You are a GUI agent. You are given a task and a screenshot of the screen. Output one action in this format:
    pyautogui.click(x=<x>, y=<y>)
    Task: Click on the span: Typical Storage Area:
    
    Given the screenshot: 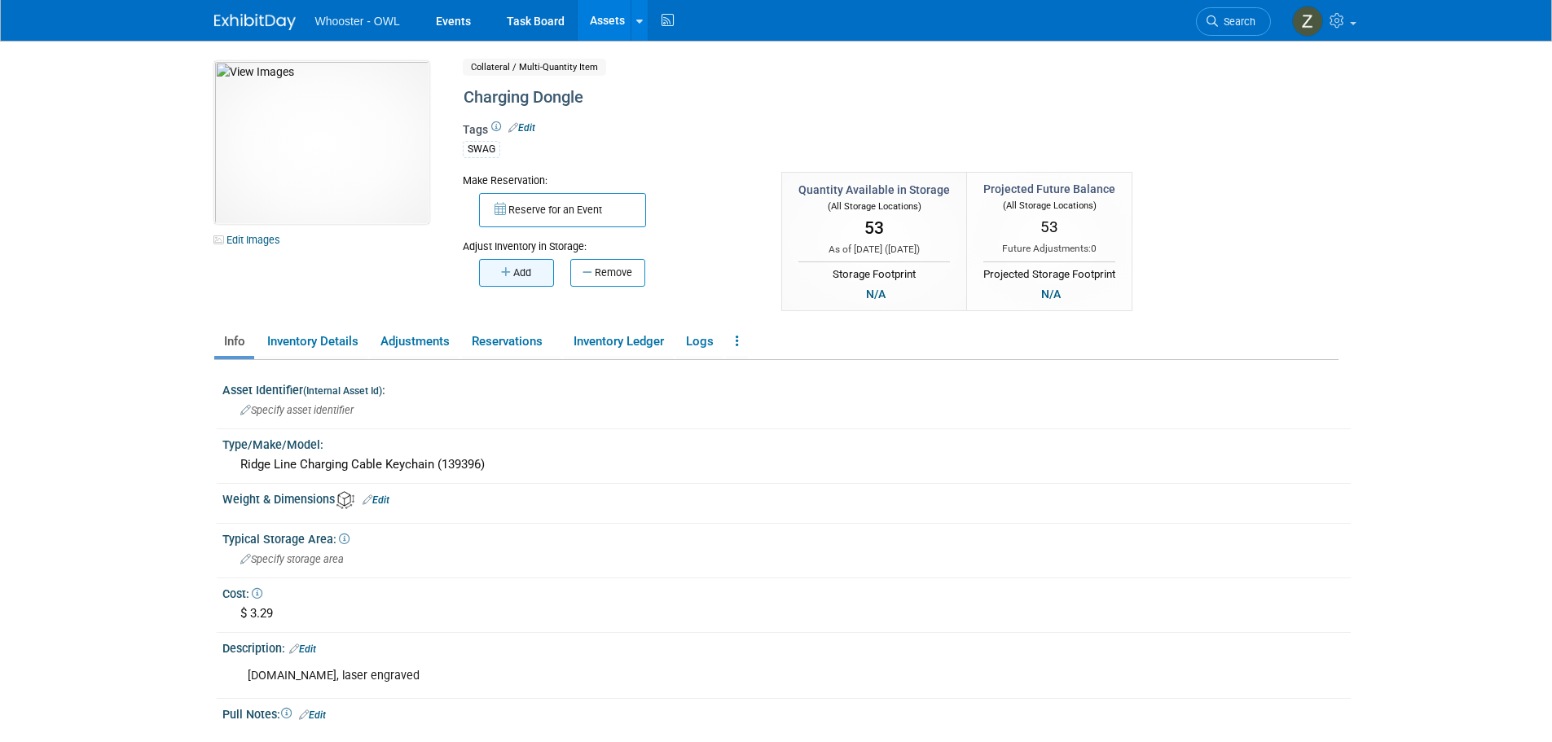 What is the action you would take?
    pyautogui.click(x=286, y=539)
    